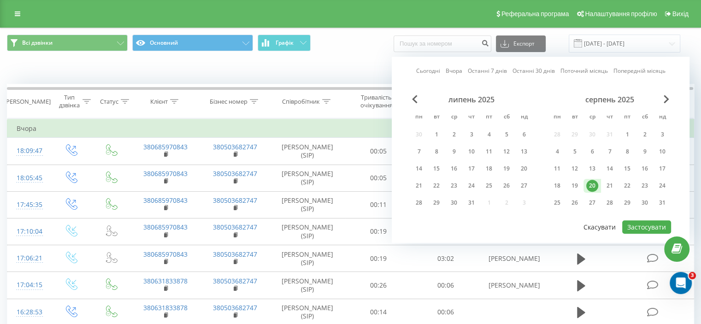  What do you see at coordinates (472, 186) in the screenshot?
I see `div: 24` at bounding box center [472, 186].